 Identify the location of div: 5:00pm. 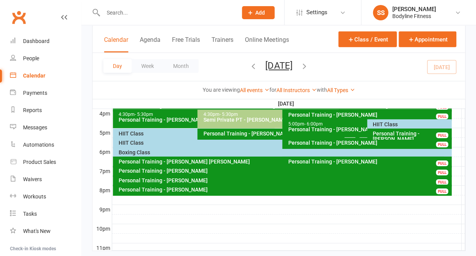
(364, 124).